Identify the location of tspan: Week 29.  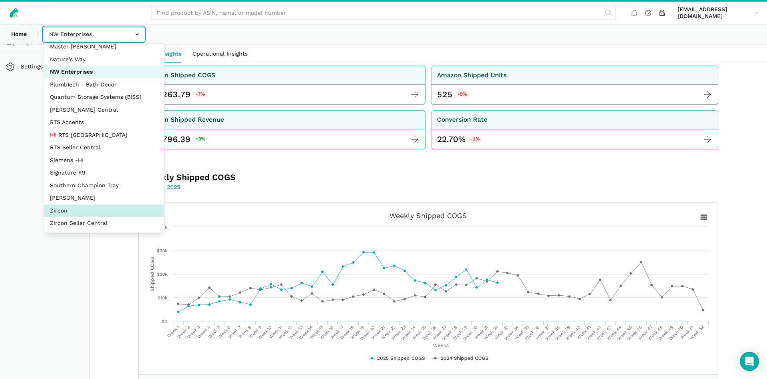
(460, 333).